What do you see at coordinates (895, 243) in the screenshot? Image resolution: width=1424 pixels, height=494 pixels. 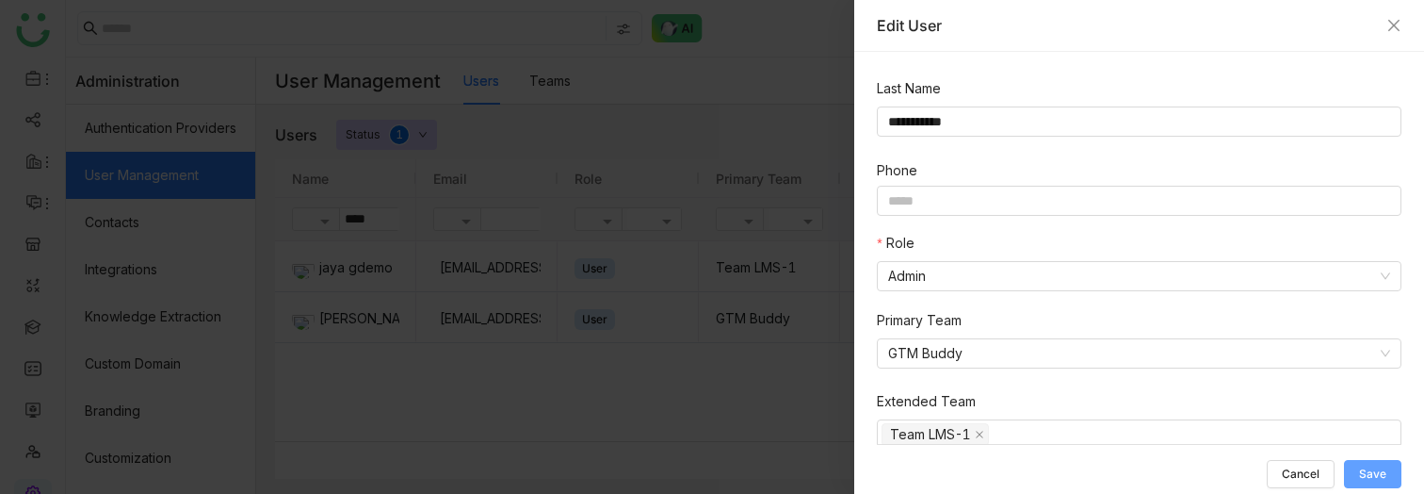 I see `label: Role` at bounding box center [895, 243].